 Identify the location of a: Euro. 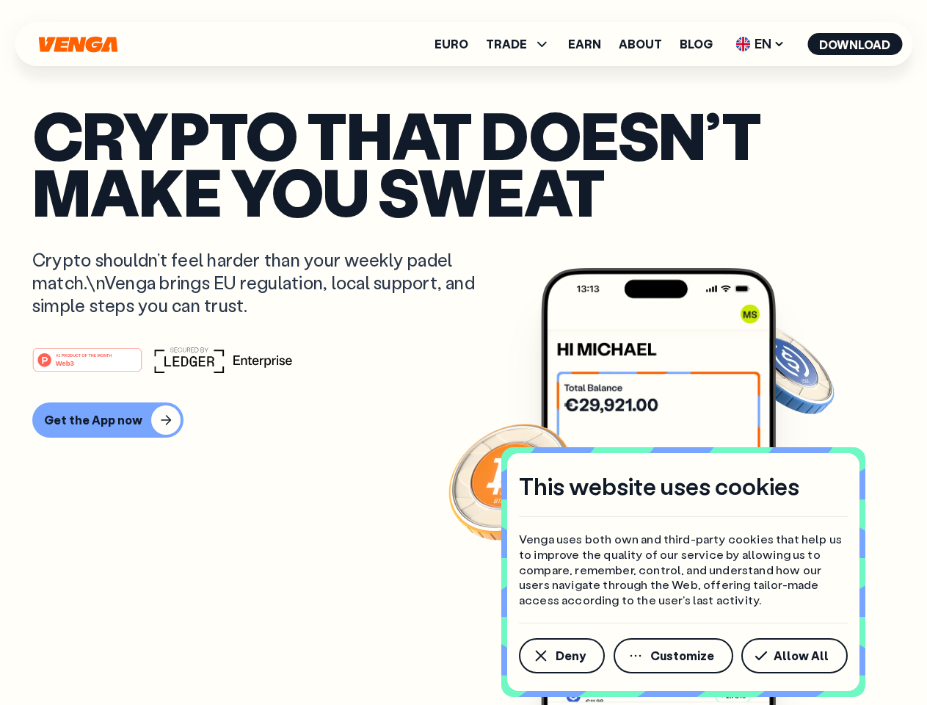
(451, 44).